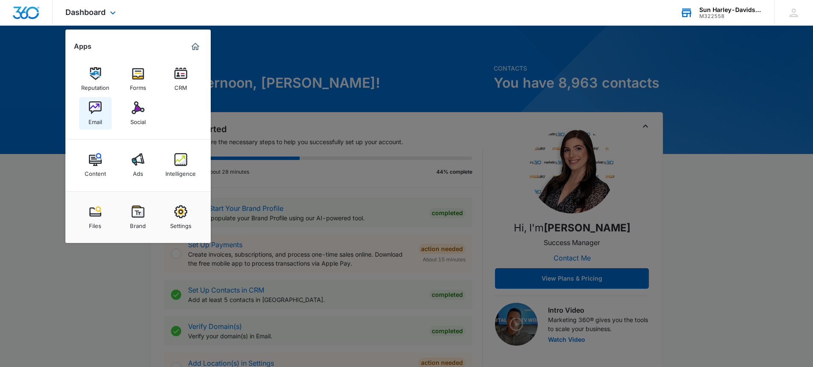 Image resolution: width=813 pixels, height=367 pixels. I want to click on a: Settings, so click(181, 217).